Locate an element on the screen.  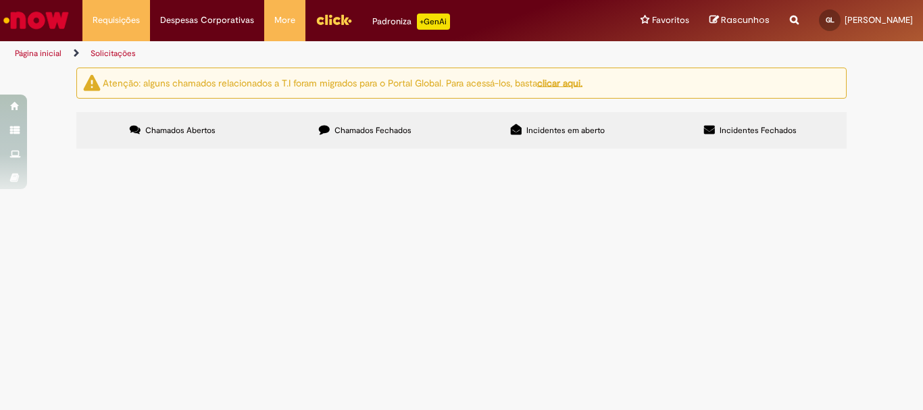
span: Despesas Corporativas is located at coordinates (207, 20).